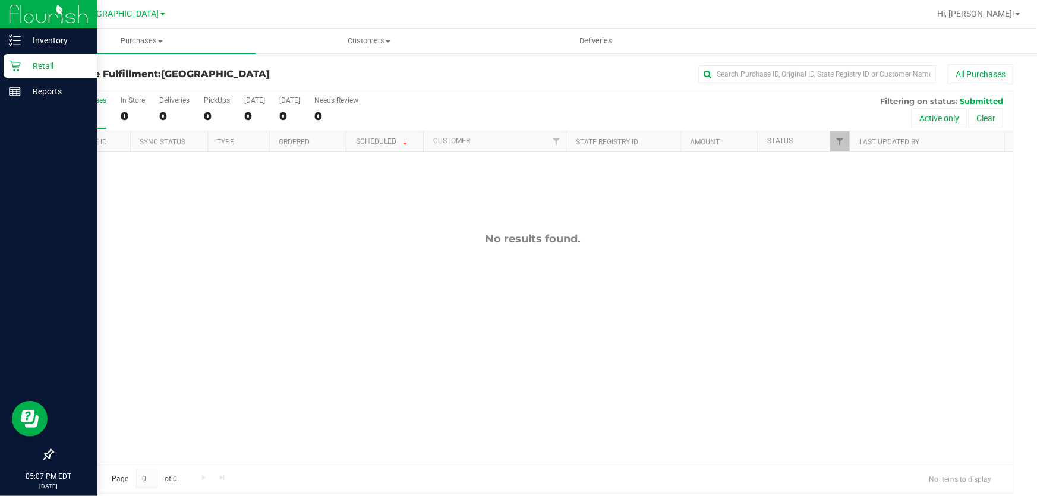  Describe the element at coordinates (49, 476) in the screenshot. I see `p: 05:07 PM EDT` at that location.